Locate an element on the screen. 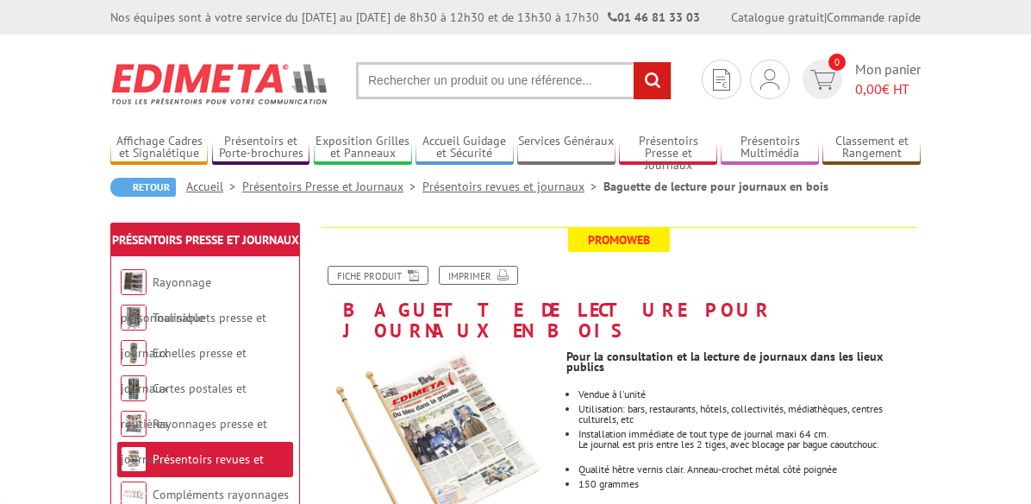 This screenshot has width=1031, height=504. li: 150 grammes is located at coordinates (749, 484).